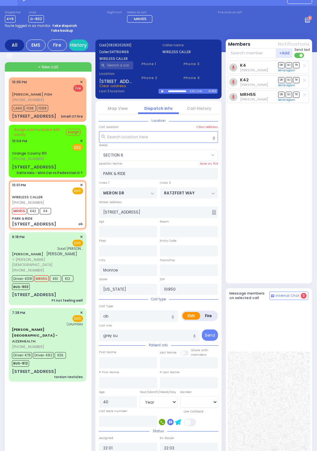 The width and height of the screenshot is (317, 451). What do you see at coordinates (113, 86) in the screenshot?
I see `span: Clear address` at bounding box center [113, 86].